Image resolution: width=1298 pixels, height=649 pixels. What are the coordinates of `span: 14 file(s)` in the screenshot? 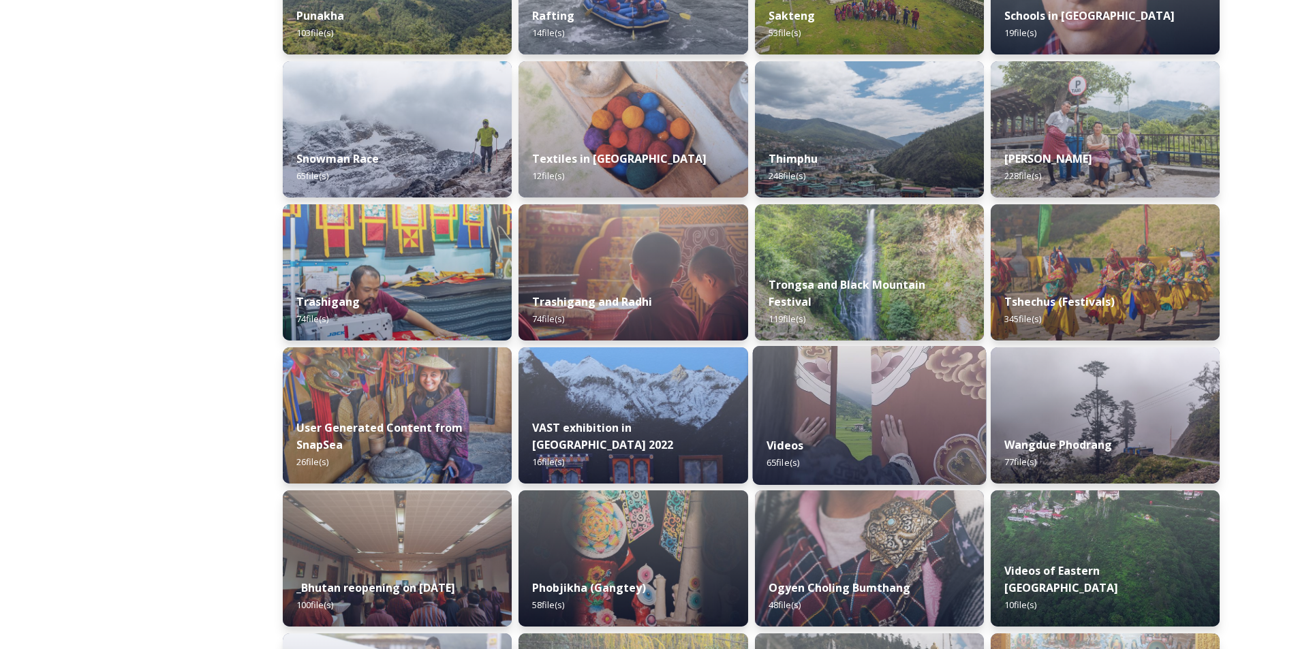 It's located at (548, 33).